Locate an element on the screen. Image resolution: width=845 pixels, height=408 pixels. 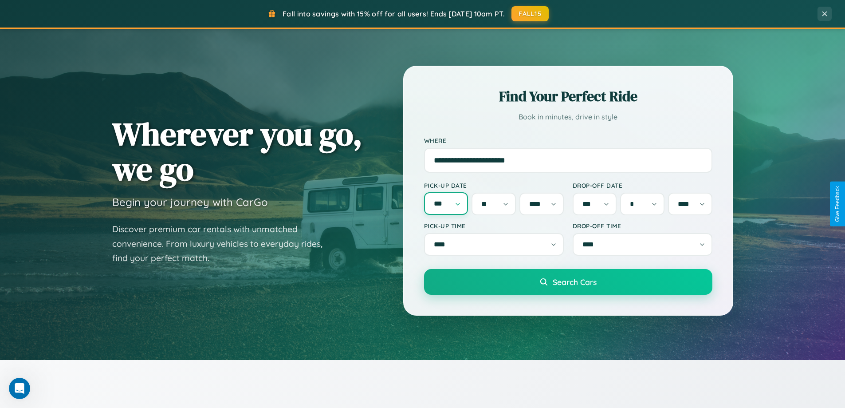
button: FALL15 is located at coordinates (530, 14).